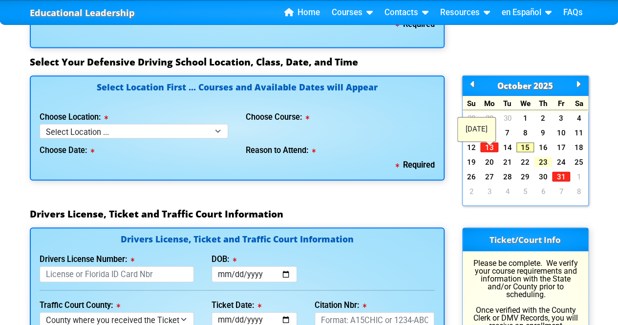  What do you see at coordinates (543, 147) in the screenshot?
I see `a: 16` at bounding box center [543, 147].